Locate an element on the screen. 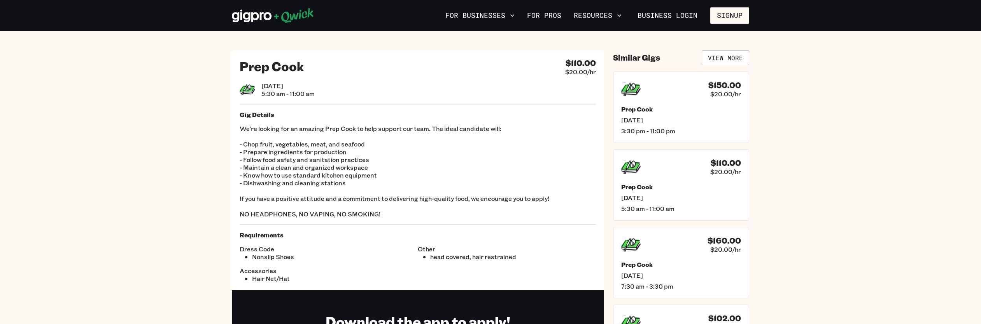 This screenshot has width=981, height=324. h4: Similar Gigs is located at coordinates (636, 58).